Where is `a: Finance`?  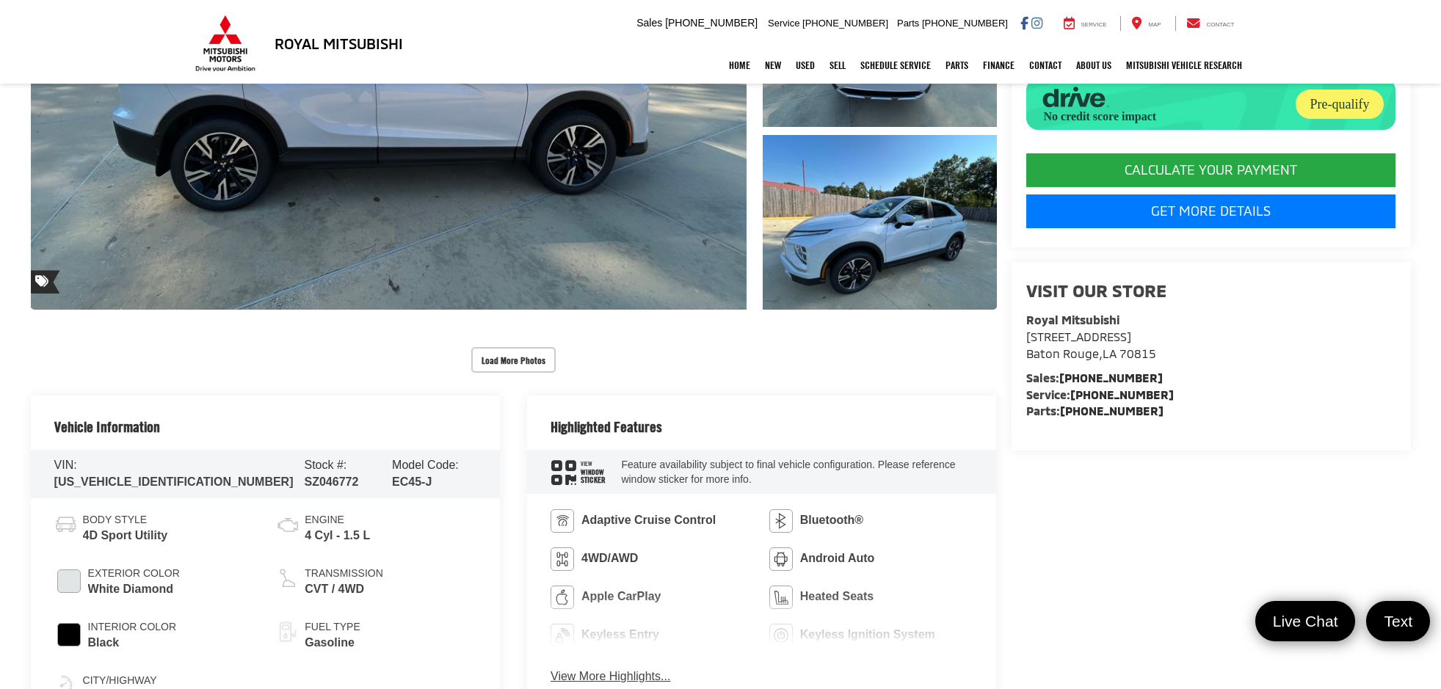 a: Finance is located at coordinates (998, 65).